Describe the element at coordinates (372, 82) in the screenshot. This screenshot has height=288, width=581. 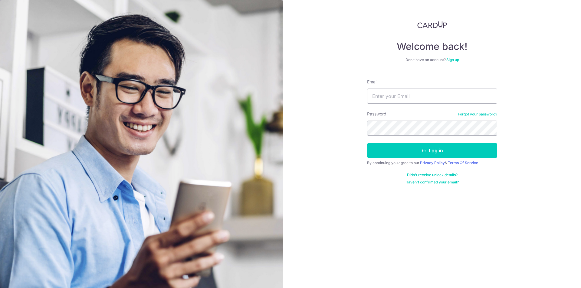
I see `label: Email` at that location.